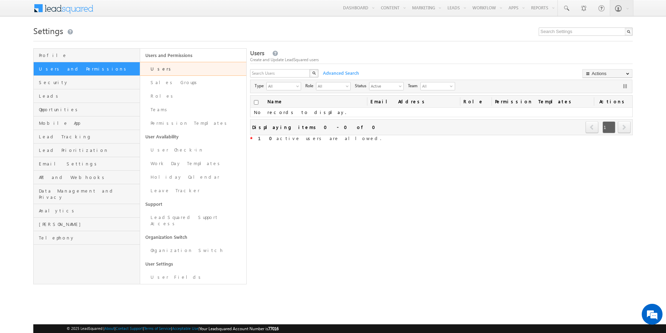 Image resolution: width=666 pixels, height=333 pixels. I want to click on span: Opportunities, so click(89, 109).